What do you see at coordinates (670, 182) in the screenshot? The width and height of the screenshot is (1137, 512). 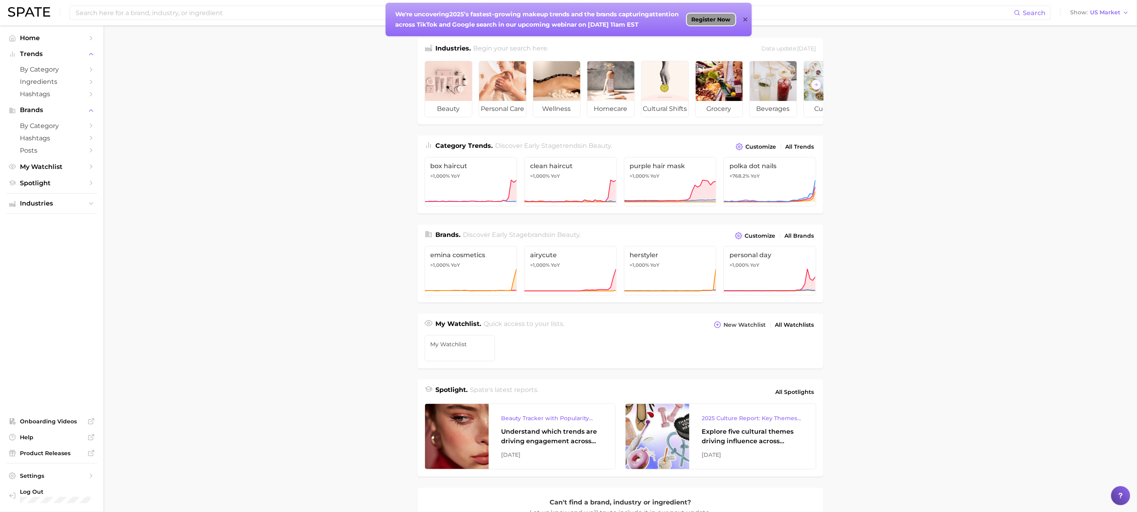 I see `a: purple hair mask>1,000% YoY` at bounding box center [670, 182].